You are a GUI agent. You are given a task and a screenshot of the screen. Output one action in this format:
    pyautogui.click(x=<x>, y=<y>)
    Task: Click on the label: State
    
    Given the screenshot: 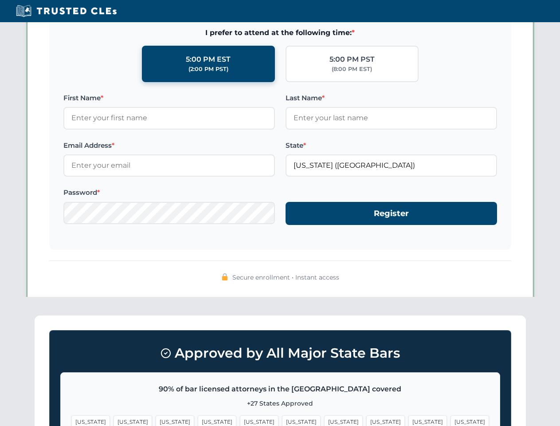 What is the action you would take?
    pyautogui.click(x=391, y=146)
    